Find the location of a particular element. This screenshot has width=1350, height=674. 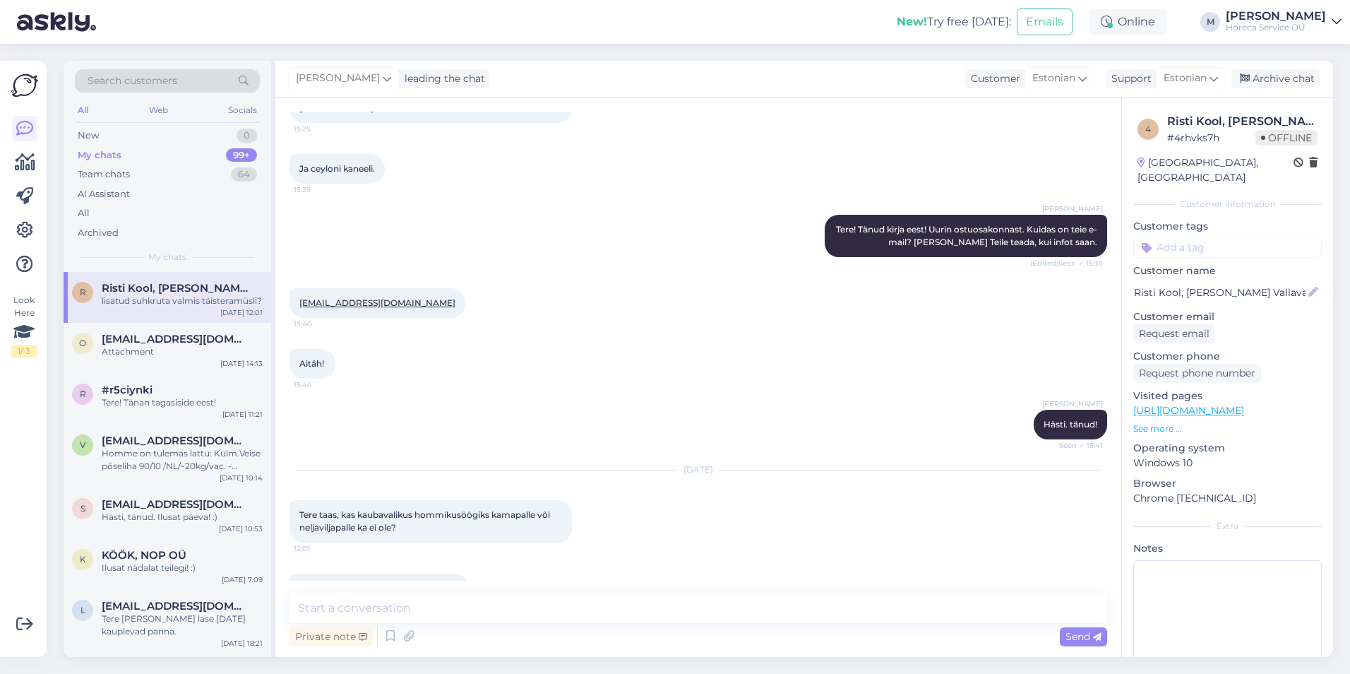

div: Team chats is located at coordinates (104, 174).